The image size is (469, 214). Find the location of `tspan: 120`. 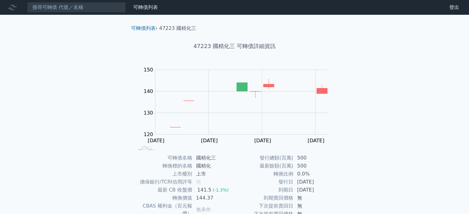

tspan: 120 is located at coordinates (148, 134).